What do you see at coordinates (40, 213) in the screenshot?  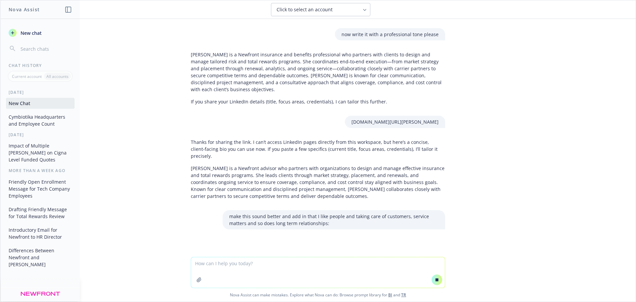 I see `button: Drafting Friendly Message for Total Rewards Review` at bounding box center [40, 213].